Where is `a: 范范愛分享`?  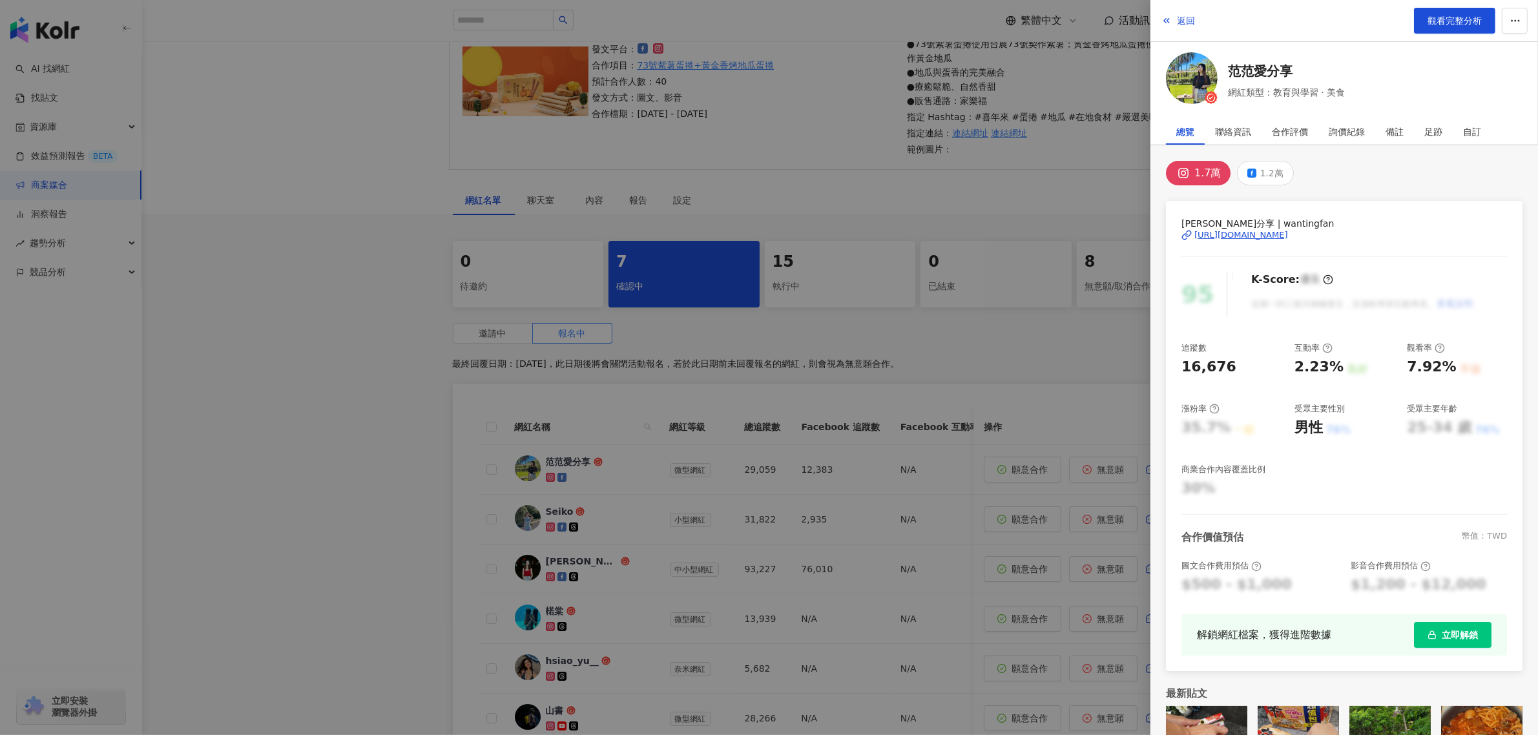
a: 范范愛分享 is located at coordinates (1286, 71).